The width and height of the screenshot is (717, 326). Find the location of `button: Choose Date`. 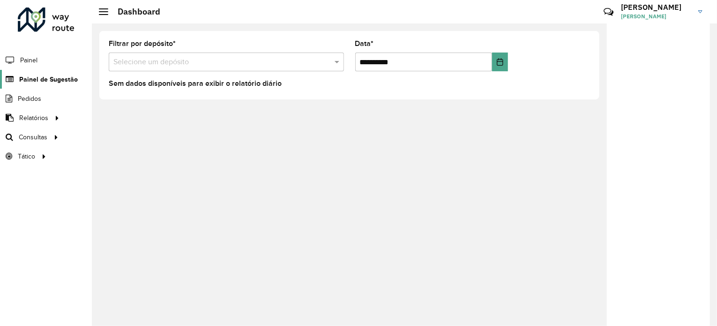

button: Choose Date is located at coordinates (500, 62).